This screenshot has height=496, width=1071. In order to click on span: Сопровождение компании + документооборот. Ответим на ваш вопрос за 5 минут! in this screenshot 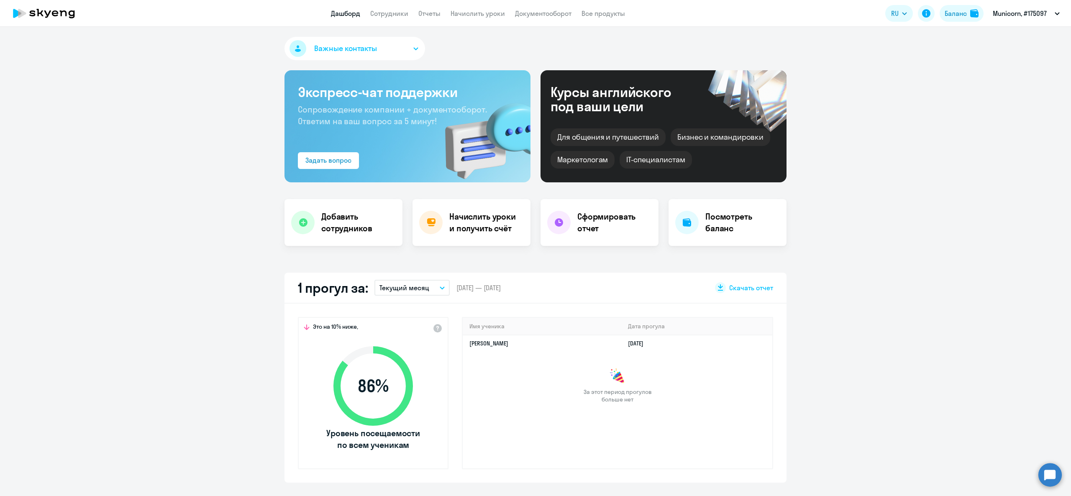, I will do `click(393, 115)`.